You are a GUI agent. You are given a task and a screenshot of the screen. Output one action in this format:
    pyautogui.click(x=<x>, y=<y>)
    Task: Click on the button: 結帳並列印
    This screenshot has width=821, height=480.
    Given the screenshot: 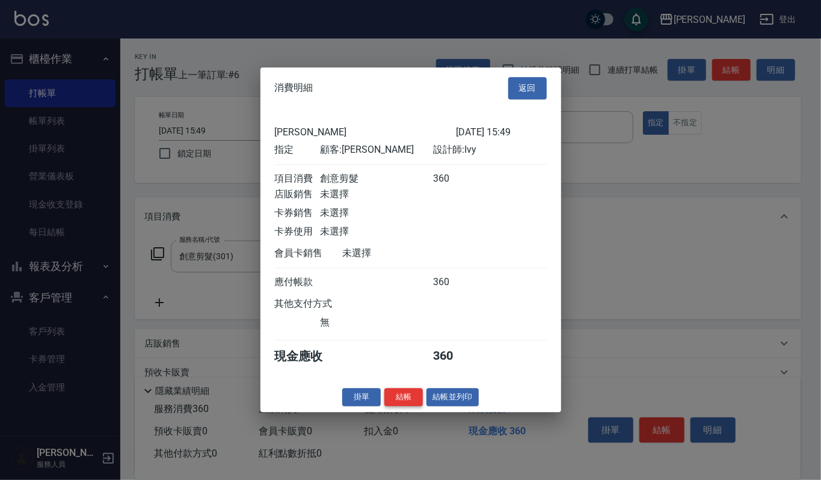 What is the action you would take?
    pyautogui.click(x=452, y=397)
    